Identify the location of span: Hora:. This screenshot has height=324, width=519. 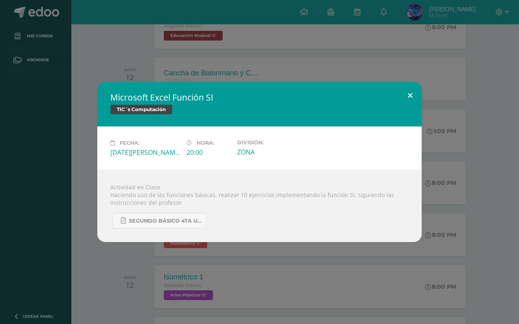
(205, 143).